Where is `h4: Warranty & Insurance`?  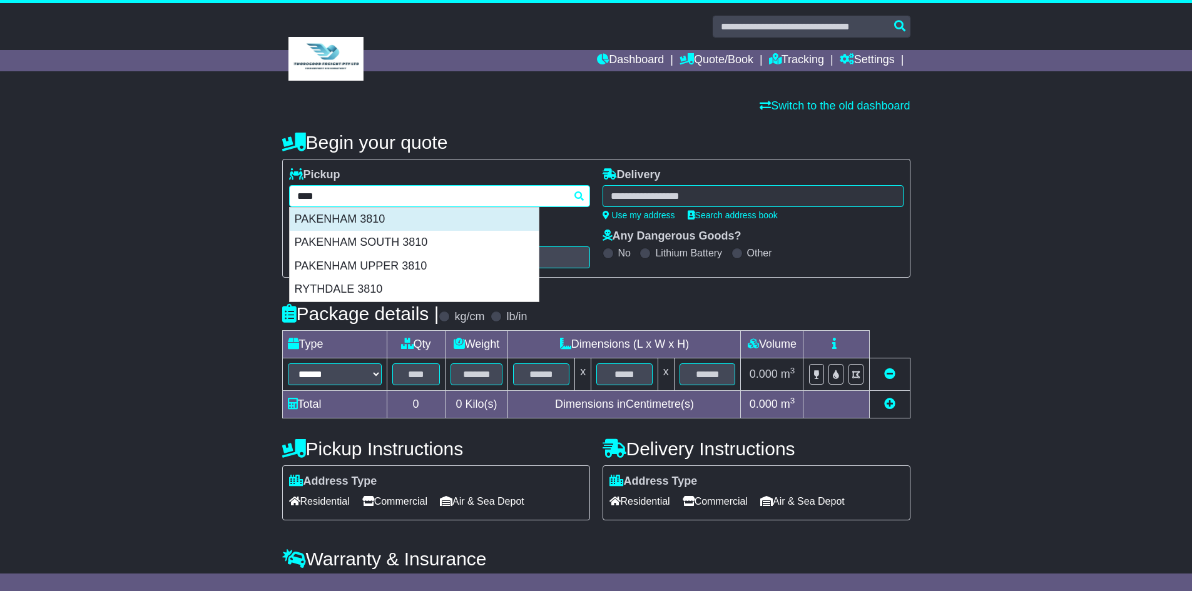 h4: Warranty & Insurance is located at coordinates (596, 559).